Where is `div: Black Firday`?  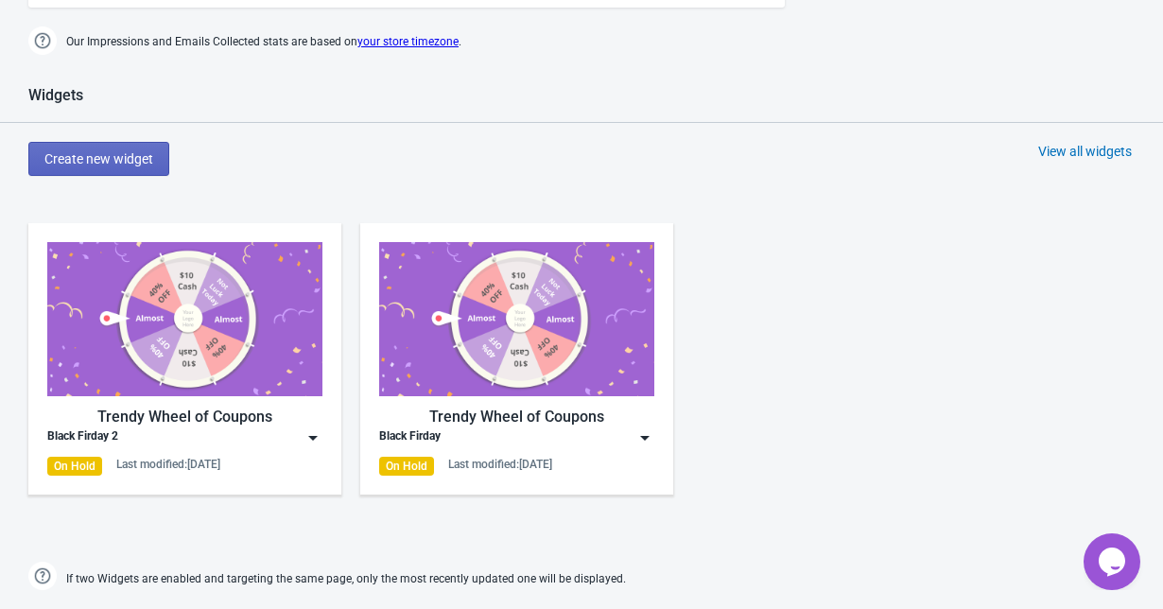 div: Black Firday is located at coordinates (409, 438).